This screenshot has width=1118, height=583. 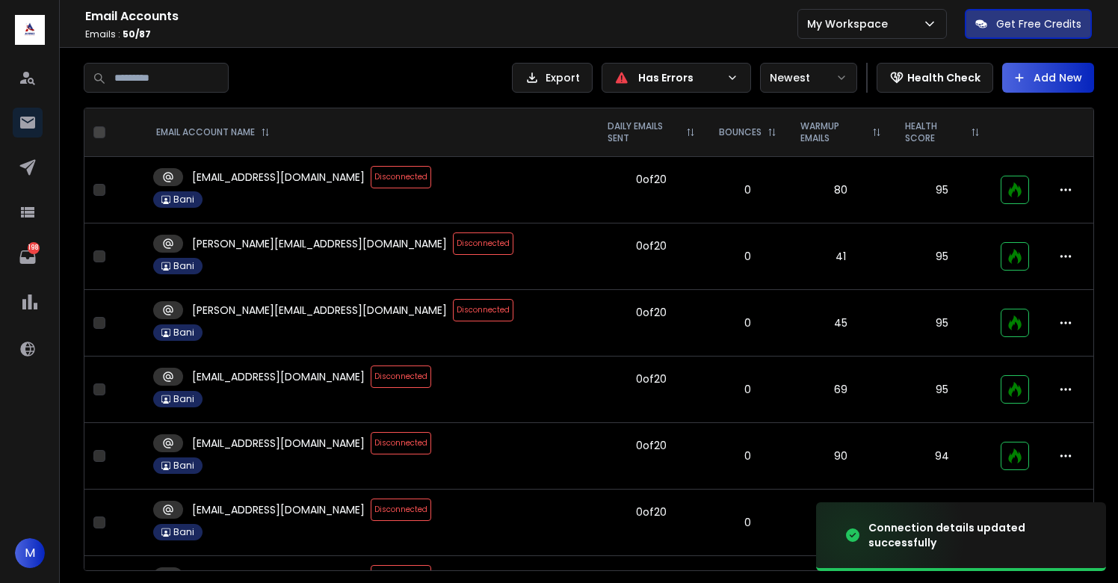 I want to click on a: 198, so click(x=28, y=257).